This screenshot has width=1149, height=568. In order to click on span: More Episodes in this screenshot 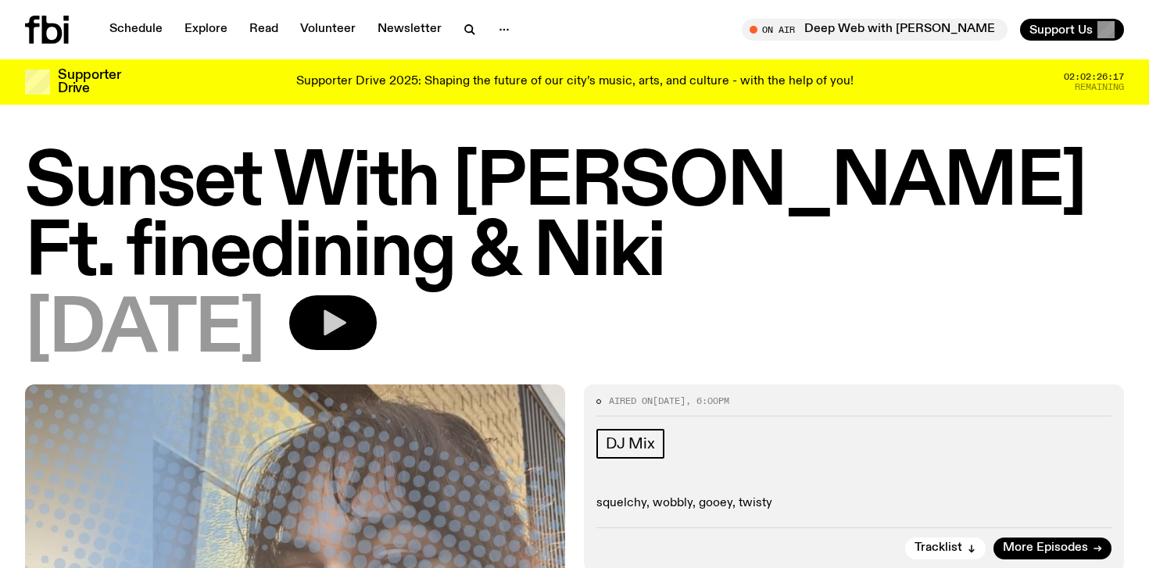, I will do `click(1045, 548)`.